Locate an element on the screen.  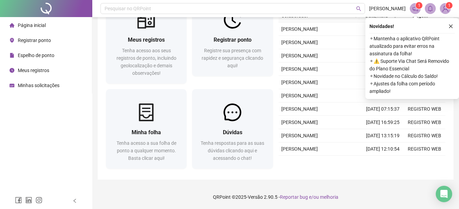
span: instagram is located at coordinates (39, 200).